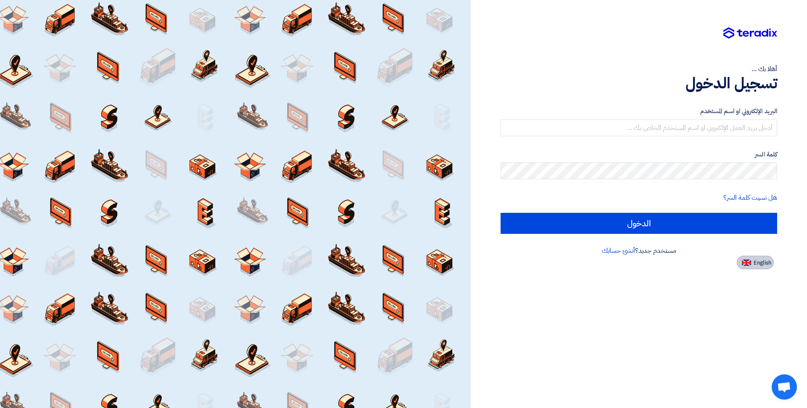  Describe the element at coordinates (618, 251) in the screenshot. I see `a: أنشئ حسابك` at that location.